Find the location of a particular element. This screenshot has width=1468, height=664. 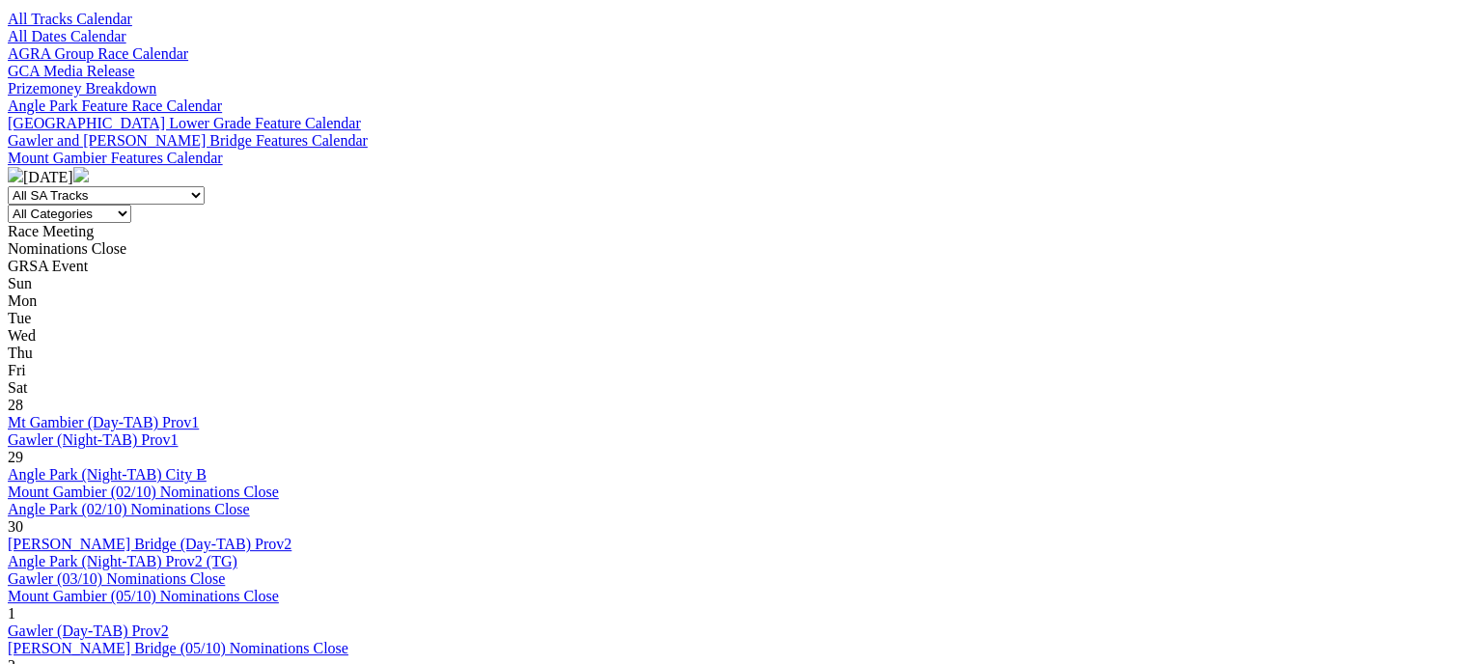

div: Sat is located at coordinates (734, 388).